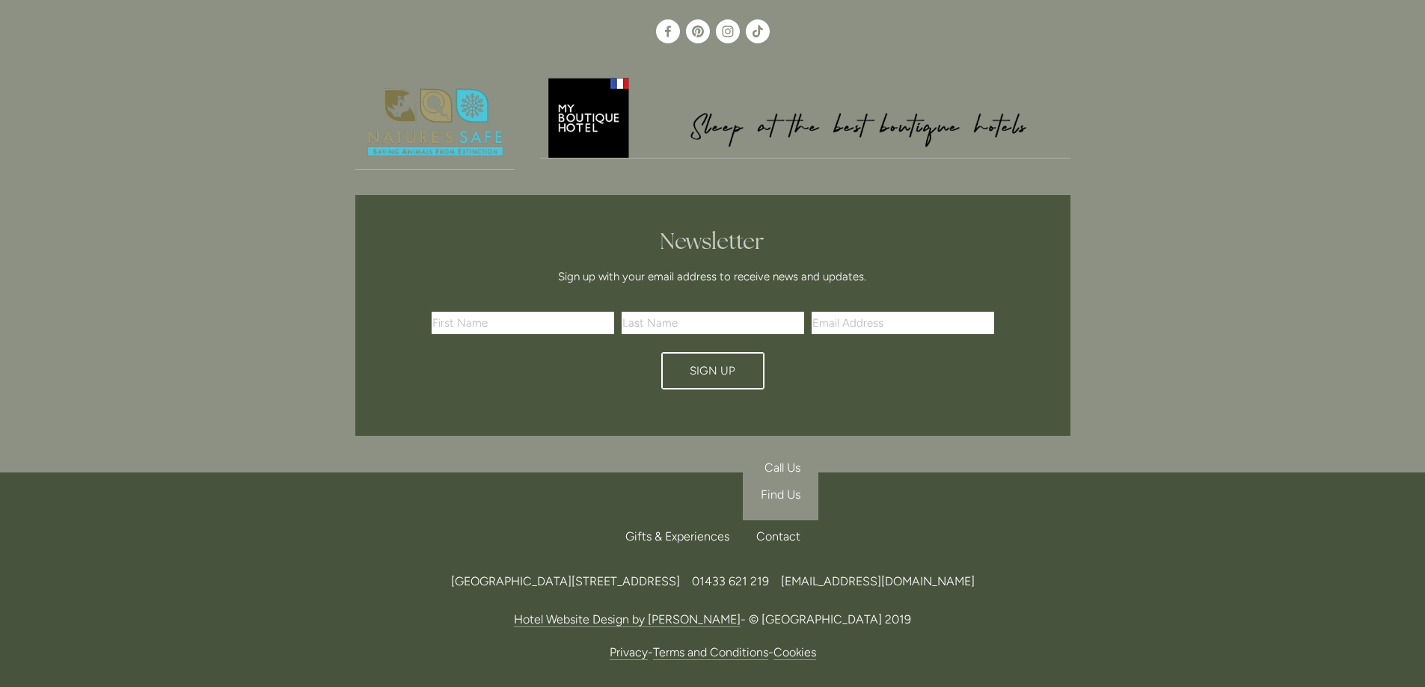 The image size is (1425, 687). Describe the element at coordinates (730, 581) in the screenshot. I see `span: 01433 621 219` at that location.